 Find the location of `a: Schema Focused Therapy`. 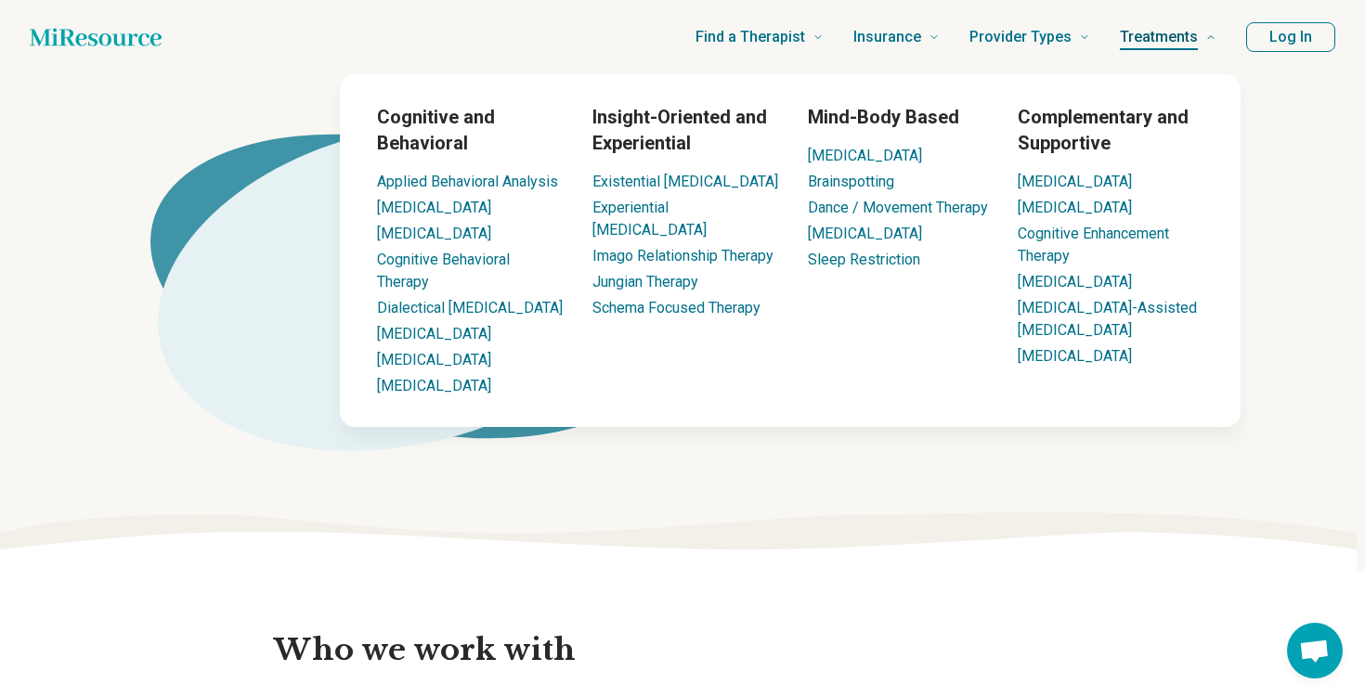

a: Schema Focused Therapy is located at coordinates (676, 307).